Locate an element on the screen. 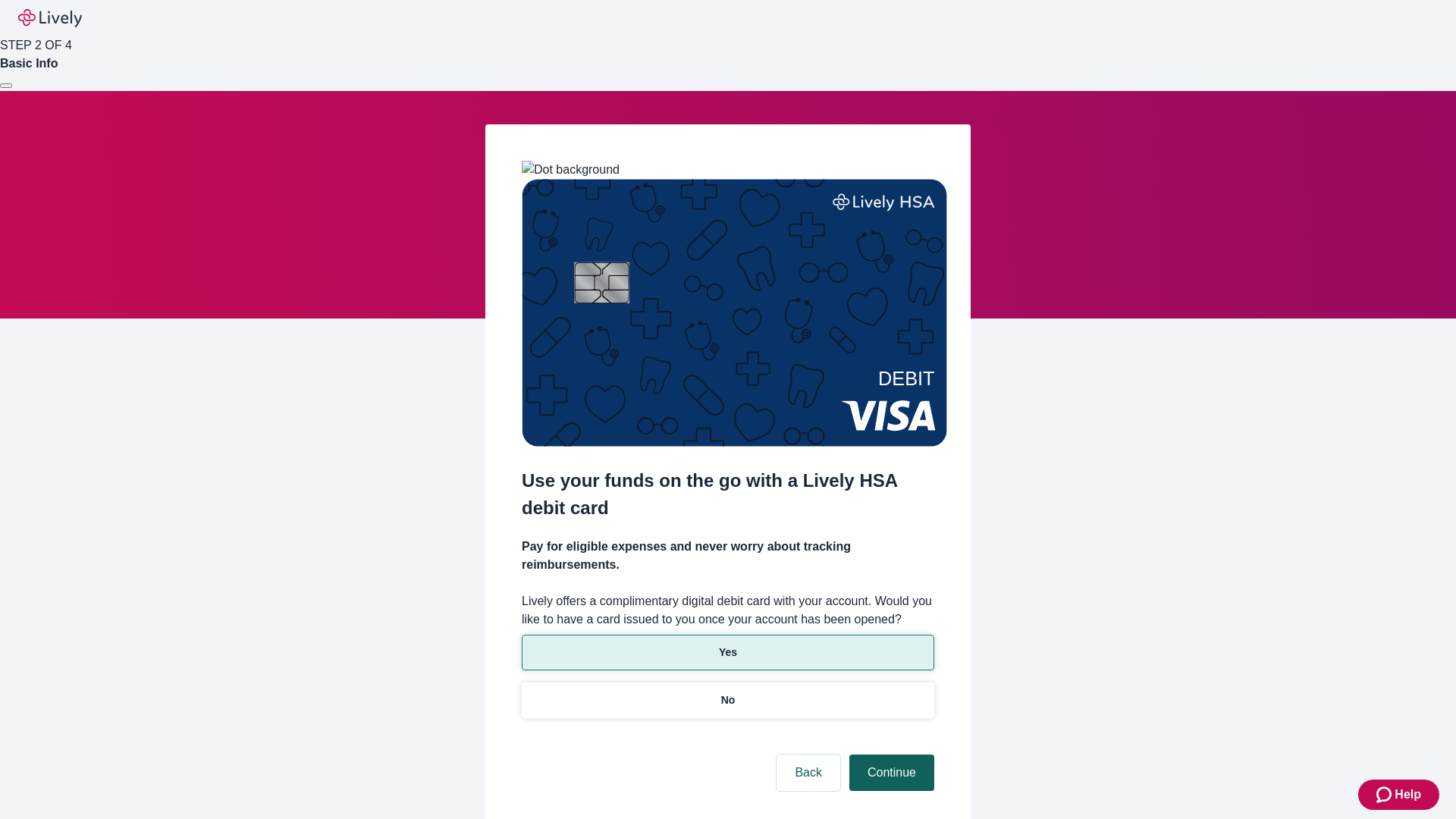 This screenshot has height=819, width=1456. p: No is located at coordinates (728, 700).